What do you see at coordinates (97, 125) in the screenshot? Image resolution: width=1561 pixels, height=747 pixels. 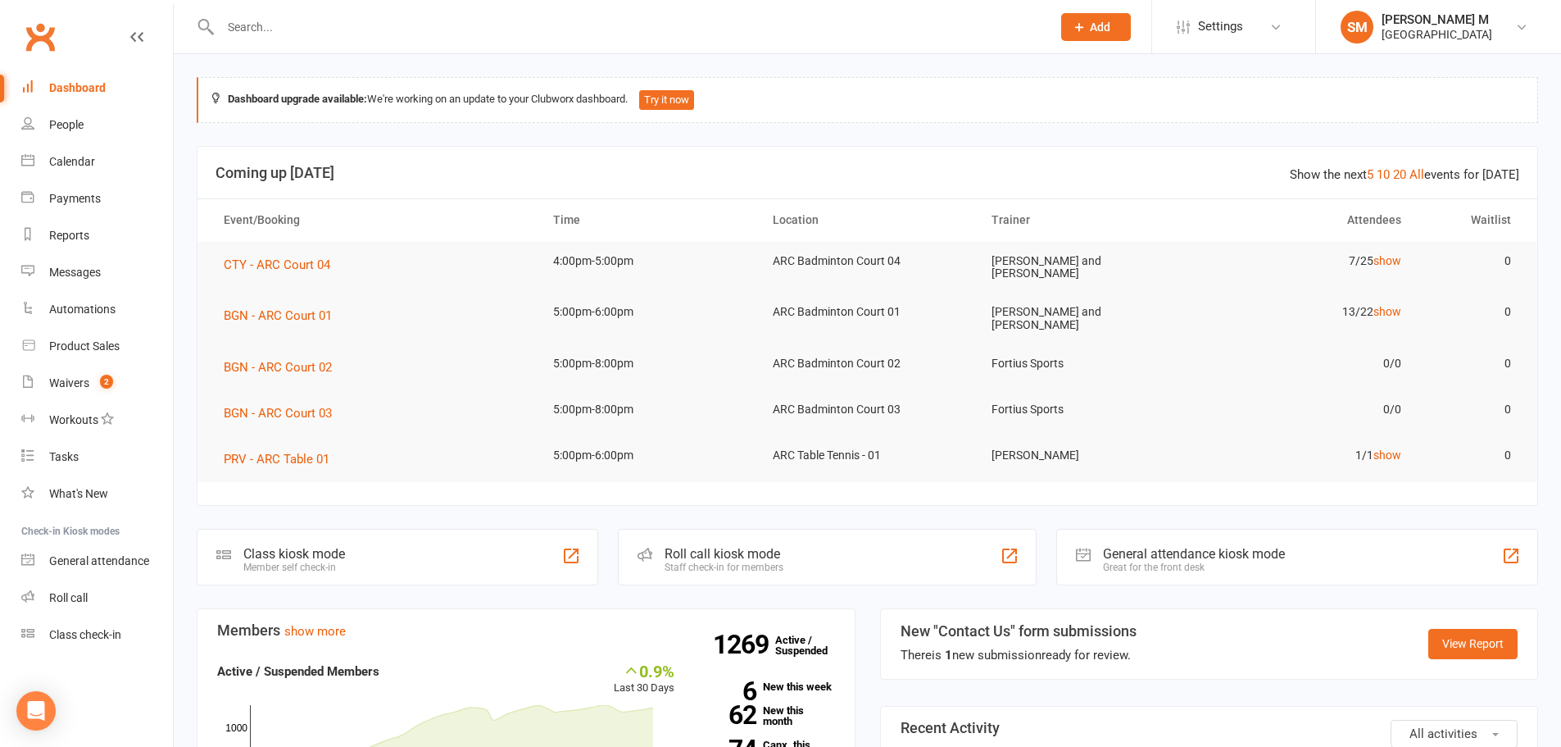 I see `a: People` at bounding box center [97, 125].